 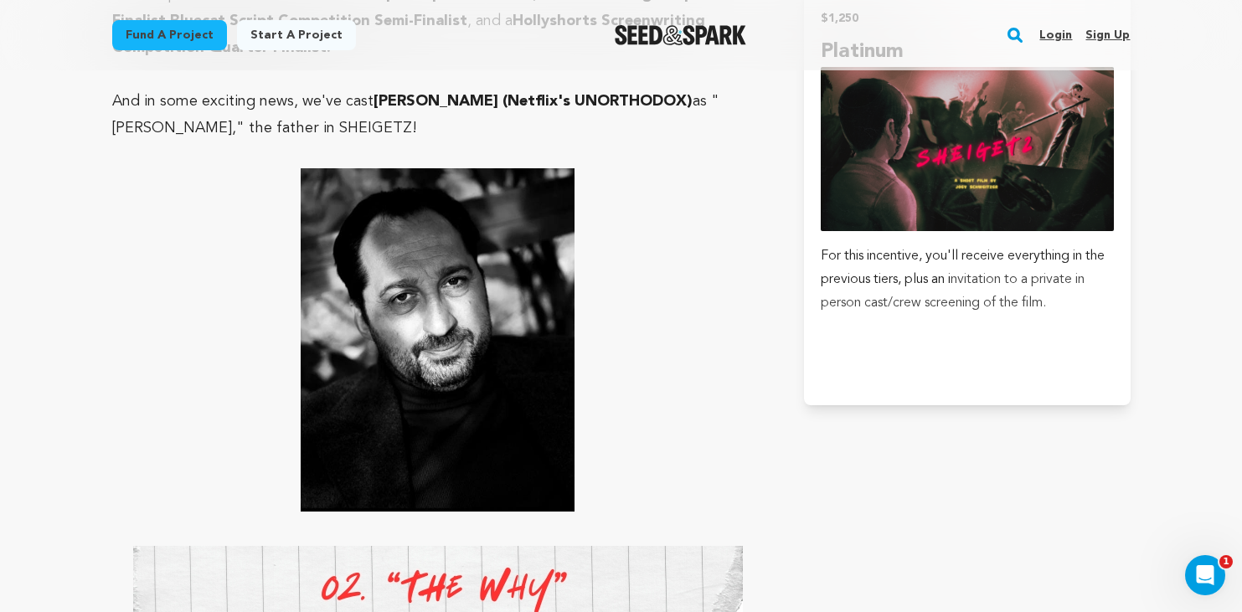 What do you see at coordinates (966, 149) in the screenshot?
I see `img: incentive` at bounding box center [966, 149].